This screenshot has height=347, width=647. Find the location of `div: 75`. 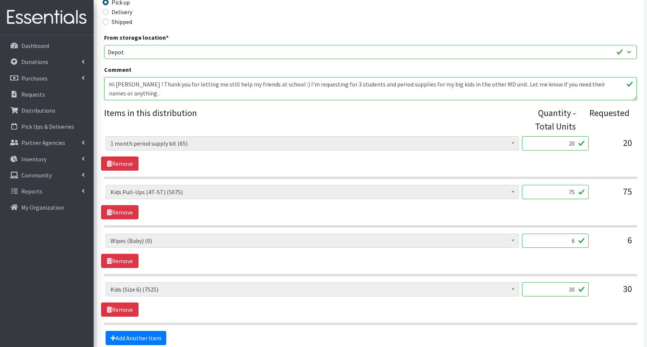

div: 75 is located at coordinates (613, 195).